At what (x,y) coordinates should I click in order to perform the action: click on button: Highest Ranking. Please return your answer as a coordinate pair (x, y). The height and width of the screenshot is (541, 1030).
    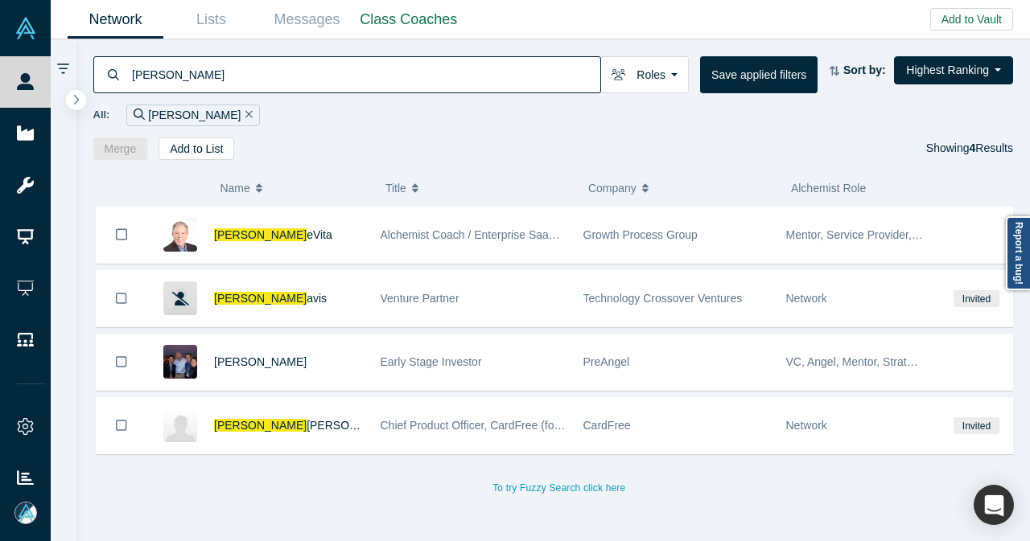
    Looking at the image, I should click on (953, 70).